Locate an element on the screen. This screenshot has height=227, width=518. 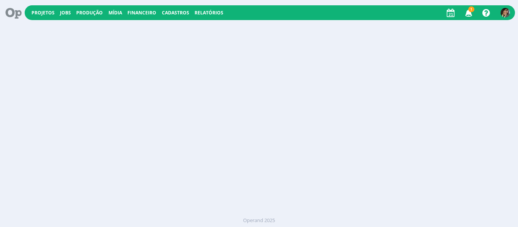
button: Financeiro is located at coordinates (142, 13).